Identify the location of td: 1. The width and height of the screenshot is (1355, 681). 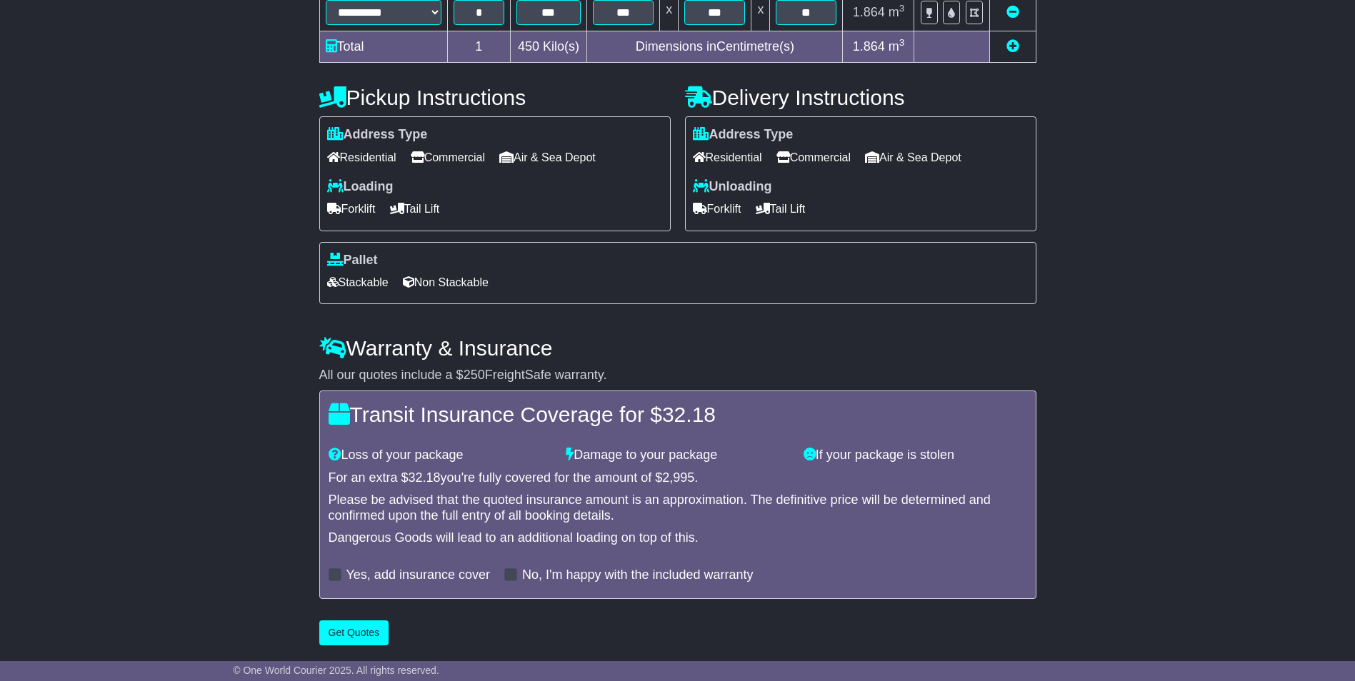
(478, 47).